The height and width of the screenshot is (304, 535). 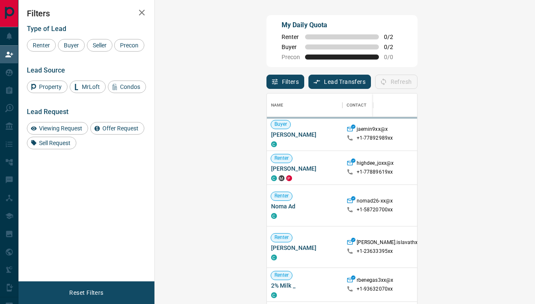 I want to click on span: Sell Request, so click(x=55, y=143).